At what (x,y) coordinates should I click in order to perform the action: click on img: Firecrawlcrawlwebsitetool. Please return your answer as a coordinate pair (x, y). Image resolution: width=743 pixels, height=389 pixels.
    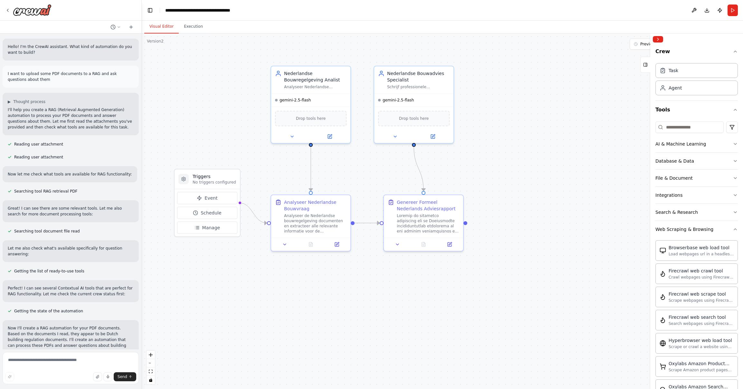
    Looking at the image, I should click on (663, 274).